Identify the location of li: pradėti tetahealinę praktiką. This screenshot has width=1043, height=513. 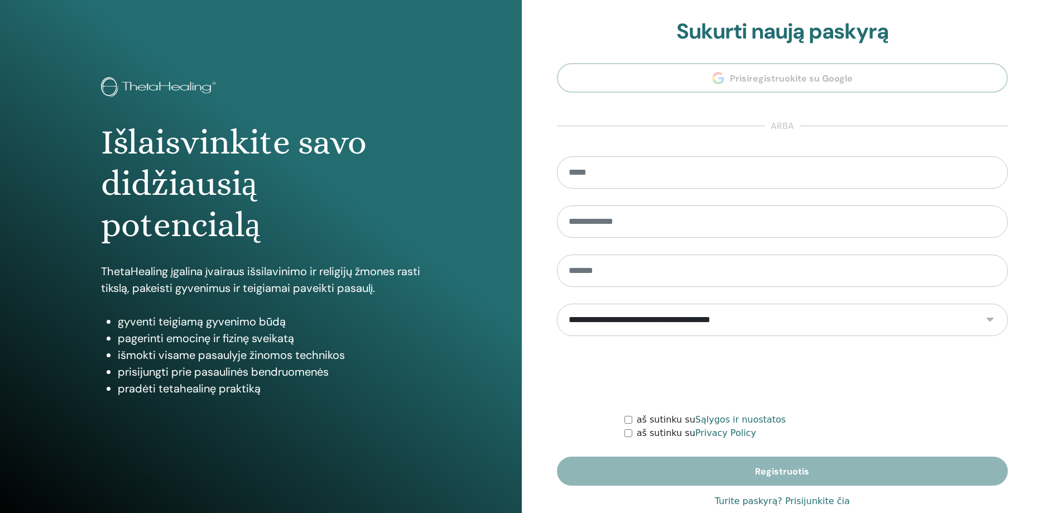
(269, 388).